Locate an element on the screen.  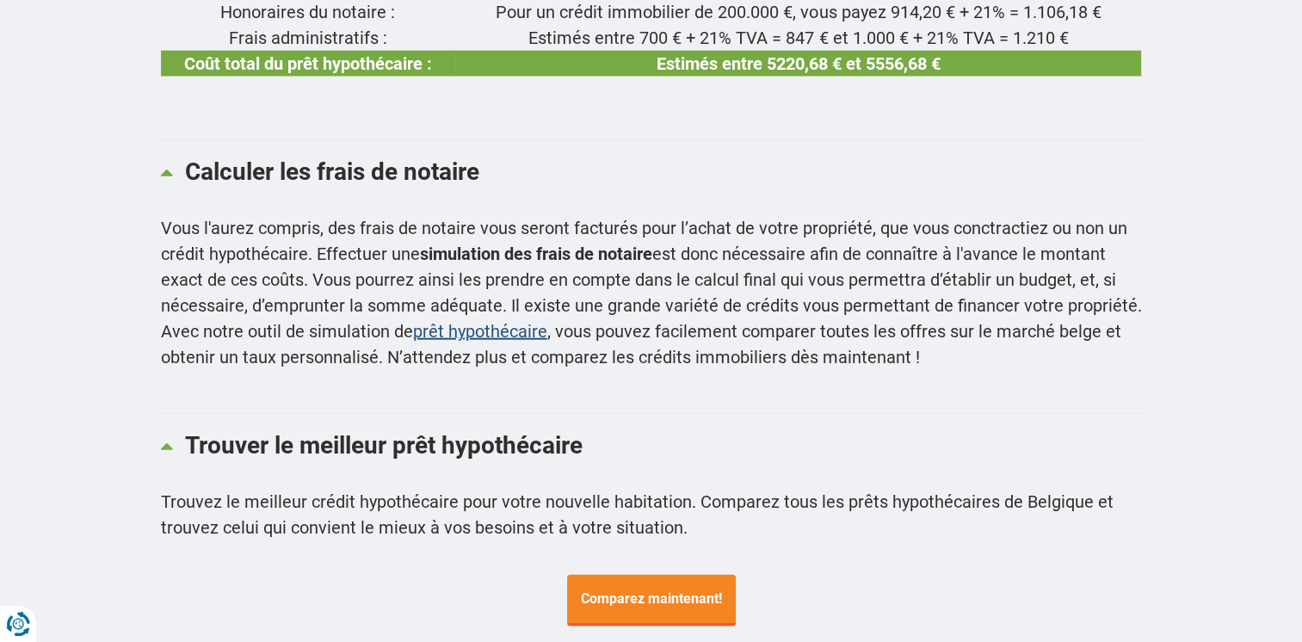
p: Trouvez le meilleur crédit hypothécaire pour votre nouvelle habitation. Comparez tous les prêts h... is located at coordinates (652, 515).